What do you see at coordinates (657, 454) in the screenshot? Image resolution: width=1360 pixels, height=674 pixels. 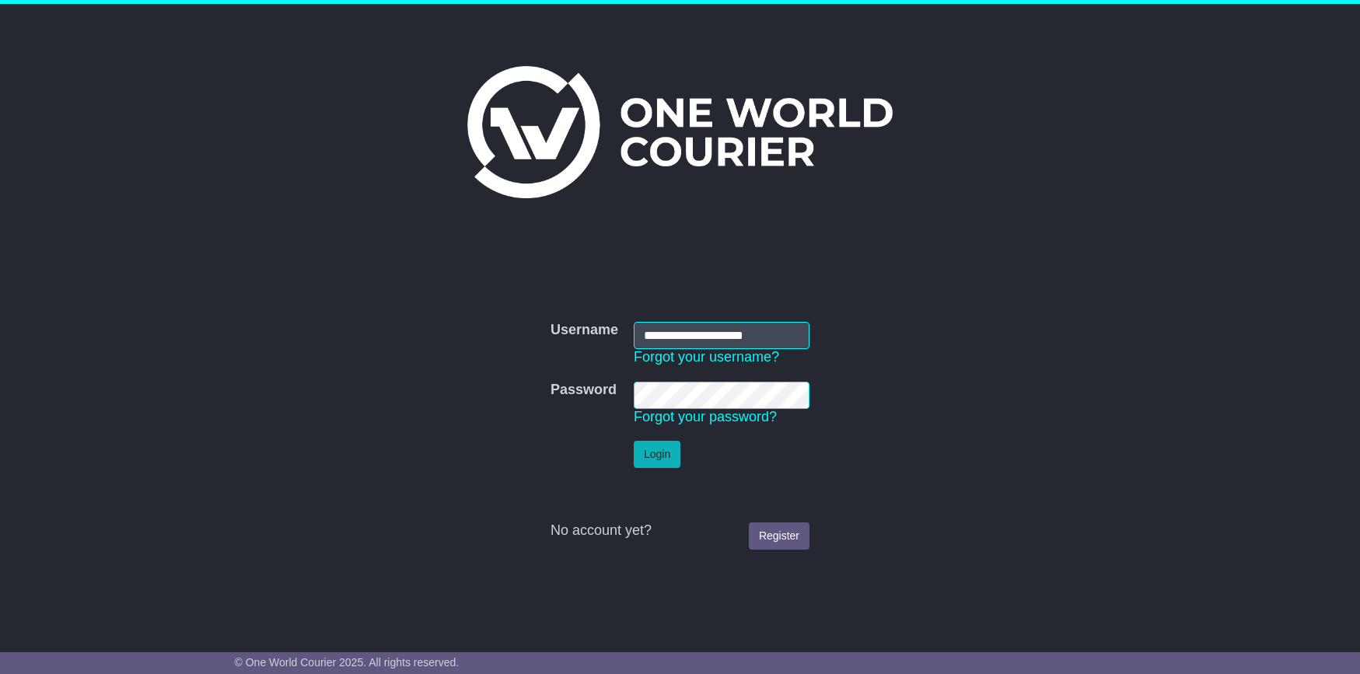 I see `button: Login` at bounding box center [657, 454].